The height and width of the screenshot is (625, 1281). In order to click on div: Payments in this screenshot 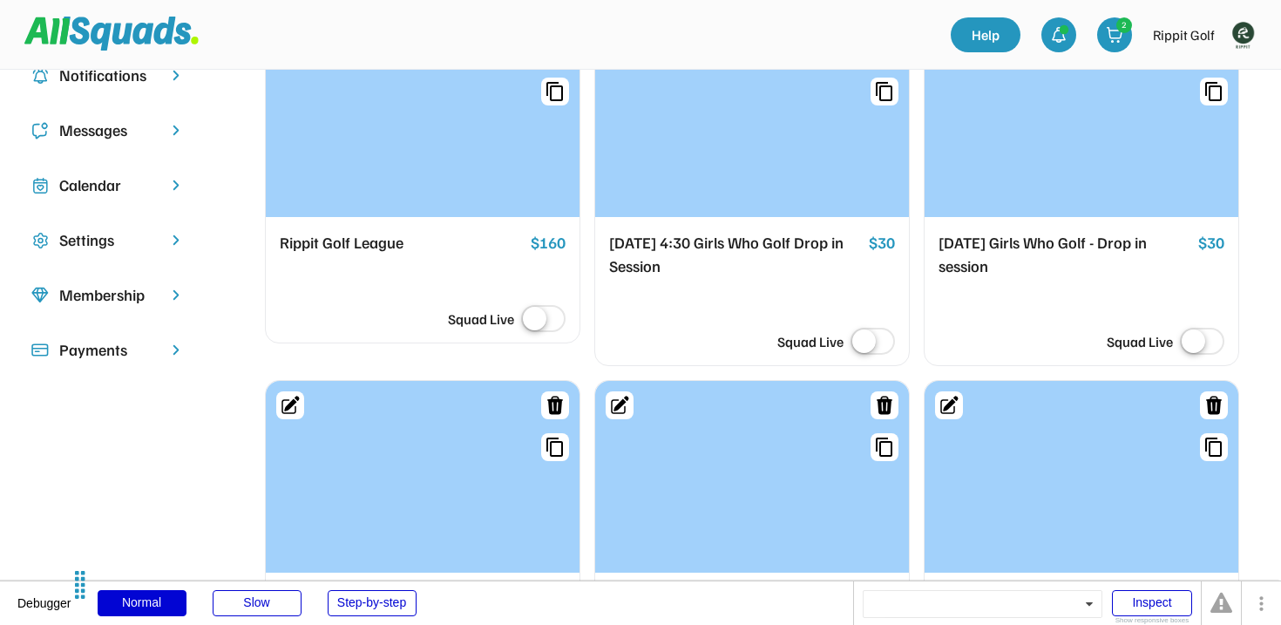, I will do `click(108, 349)`.